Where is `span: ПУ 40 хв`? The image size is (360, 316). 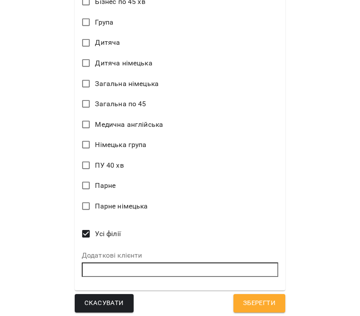
span: ПУ 40 хв is located at coordinates (109, 166).